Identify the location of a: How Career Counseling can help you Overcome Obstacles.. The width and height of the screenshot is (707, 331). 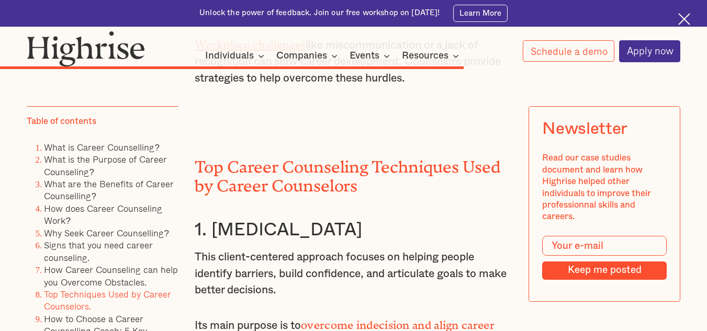
(111, 276).